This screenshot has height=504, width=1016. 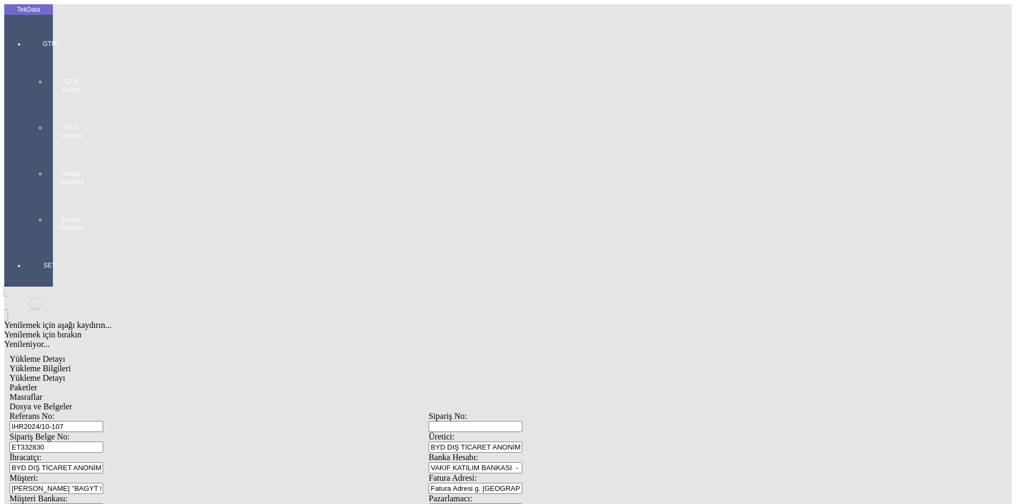 What do you see at coordinates (453, 457) in the screenshot?
I see `span: Banka Hesabı:` at bounding box center [453, 457].